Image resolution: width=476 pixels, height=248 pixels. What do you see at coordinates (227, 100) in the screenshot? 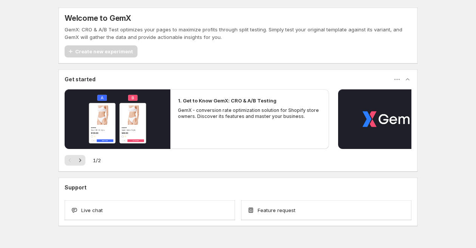
I see `h2: 1. Get to Know GemX: CRO & A/B Testing` at bounding box center [227, 100].